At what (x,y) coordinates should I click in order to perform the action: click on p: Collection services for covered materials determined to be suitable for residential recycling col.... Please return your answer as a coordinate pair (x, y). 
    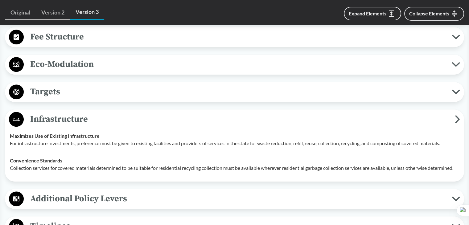
    Looking at the image, I should click on (234, 168).